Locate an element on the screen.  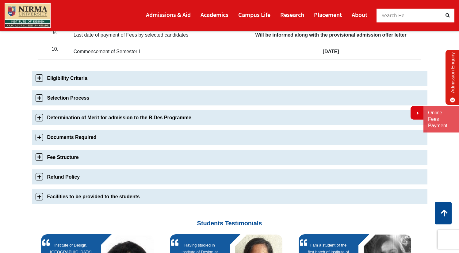
a: Admissions & Aid is located at coordinates (169, 14).